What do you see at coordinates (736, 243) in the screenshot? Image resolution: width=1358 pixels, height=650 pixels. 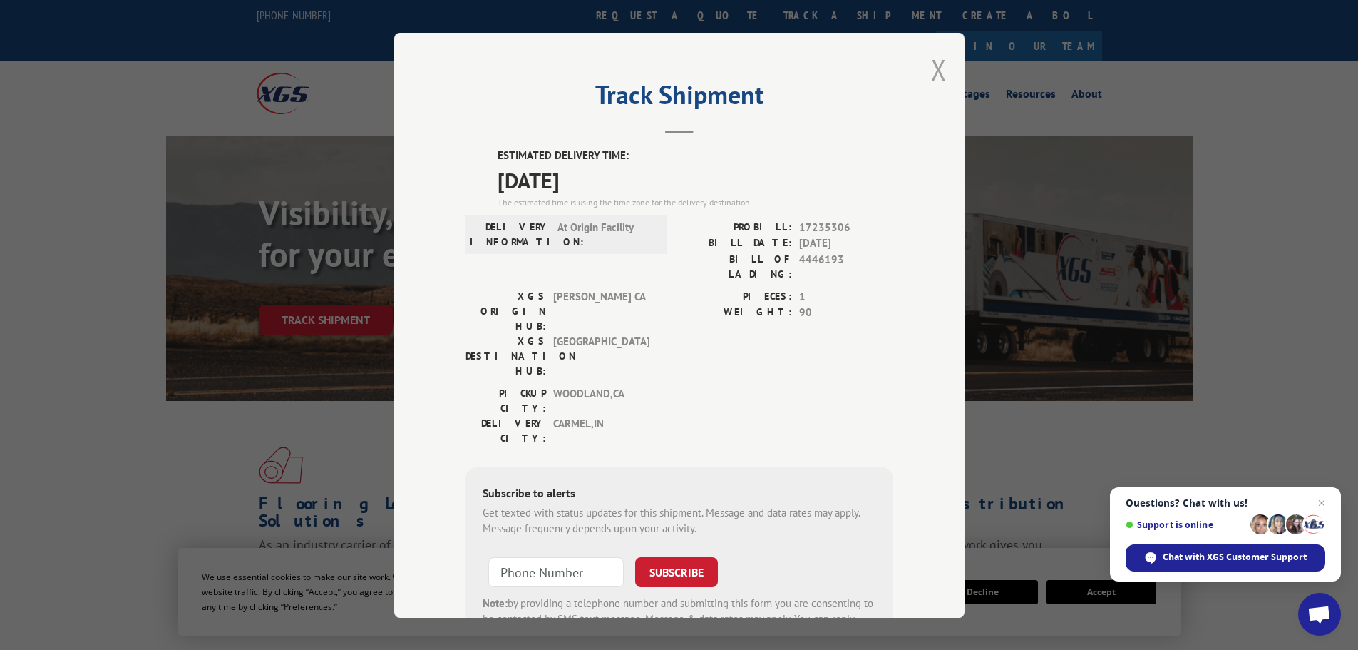 I see `label: BILL DATE:` at bounding box center [736, 243].